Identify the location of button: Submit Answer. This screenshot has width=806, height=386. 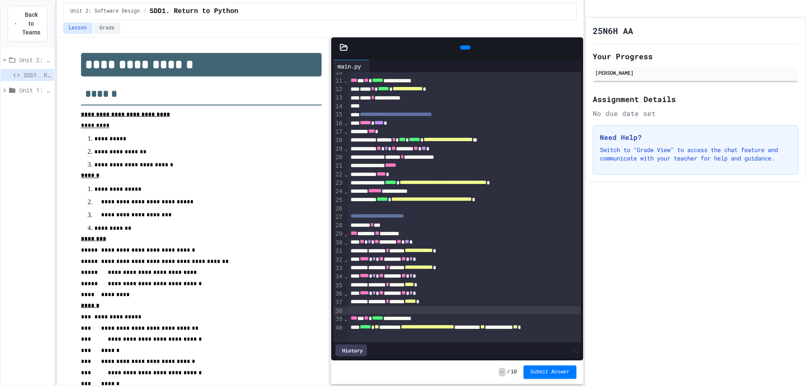
(550, 372).